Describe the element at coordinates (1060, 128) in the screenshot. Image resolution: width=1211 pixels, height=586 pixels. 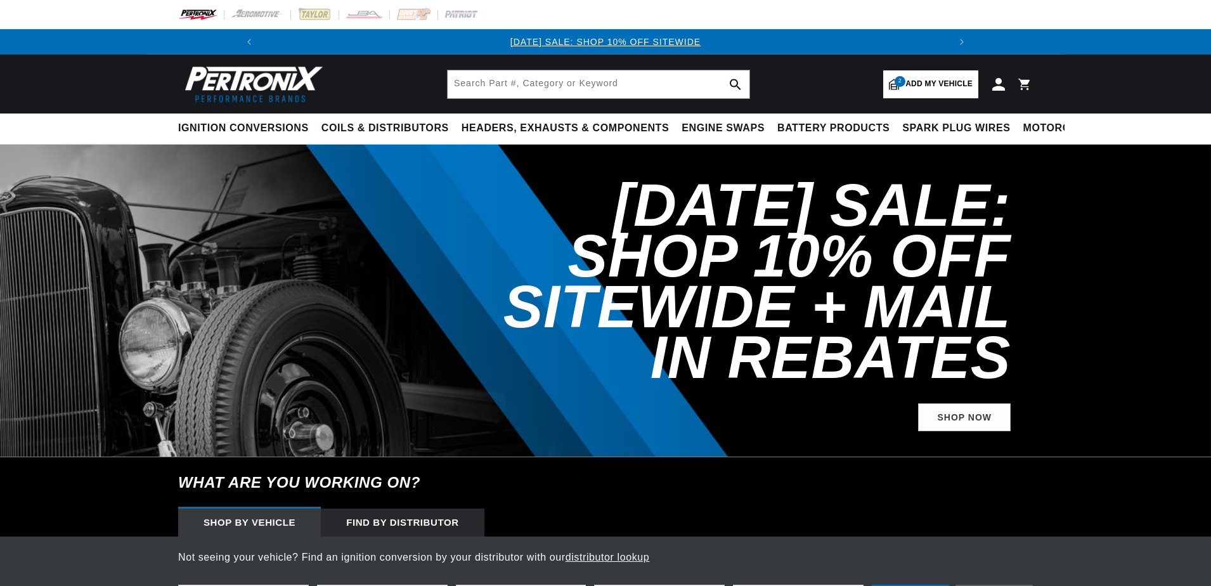
I see `span: Motorcycle` at that location.